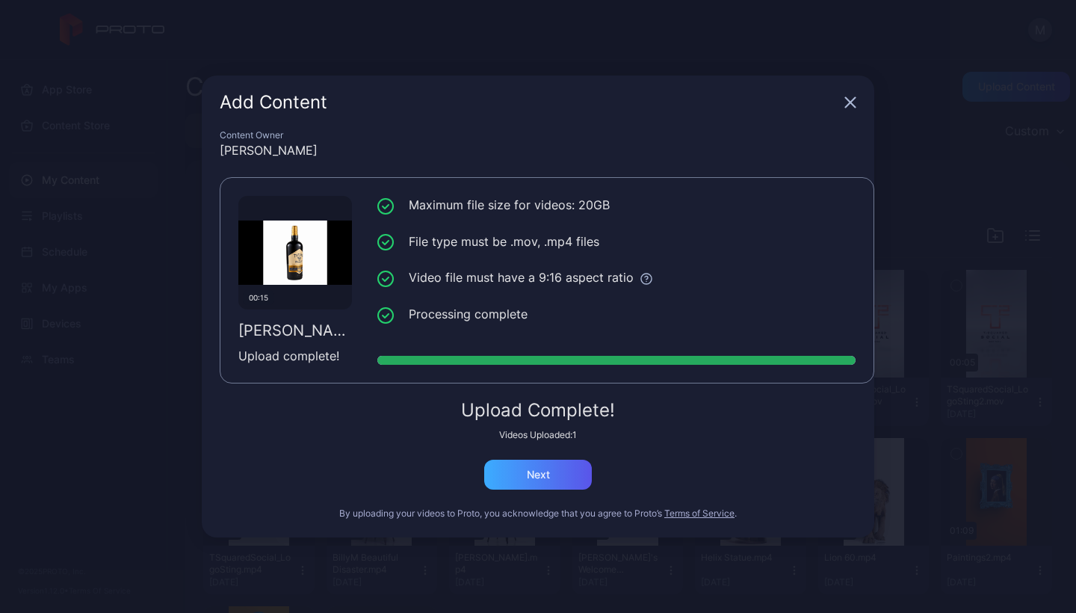  I want to click on li: Processing complete, so click(616, 314).